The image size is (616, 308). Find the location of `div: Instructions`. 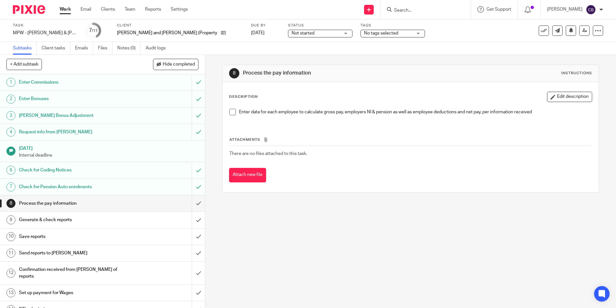

div: Instructions is located at coordinates (577, 73).